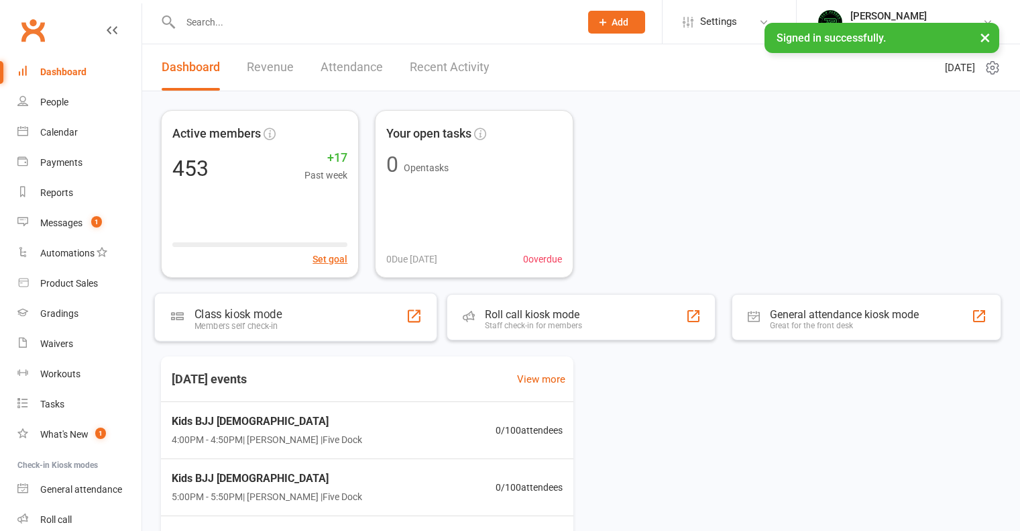 Image resolution: width=1020 pixels, height=531 pixels. What do you see at coordinates (79, 102) in the screenshot?
I see `a: People` at bounding box center [79, 102].